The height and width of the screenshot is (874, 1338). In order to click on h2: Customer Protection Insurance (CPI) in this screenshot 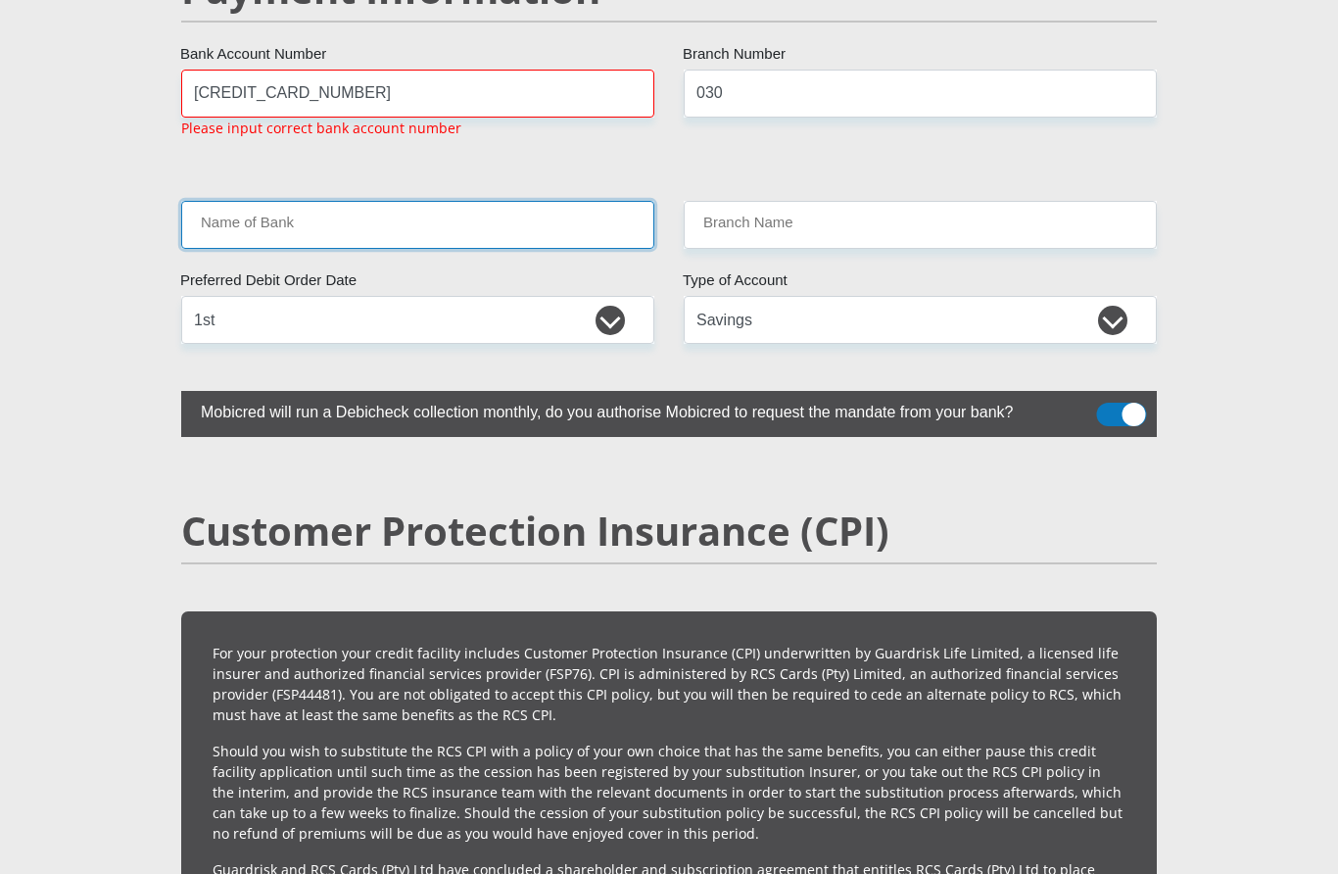, I will do `click(669, 532)`.